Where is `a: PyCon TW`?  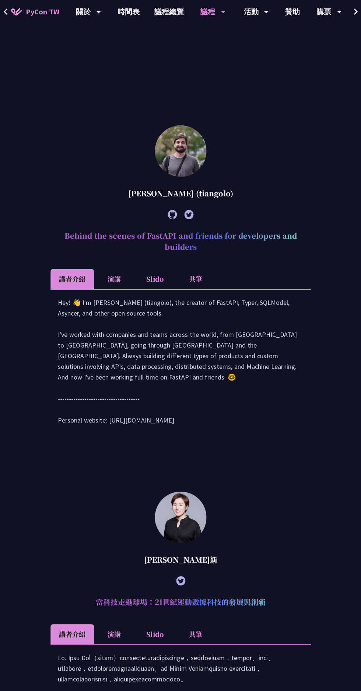 a: PyCon TW is located at coordinates (35, 12).